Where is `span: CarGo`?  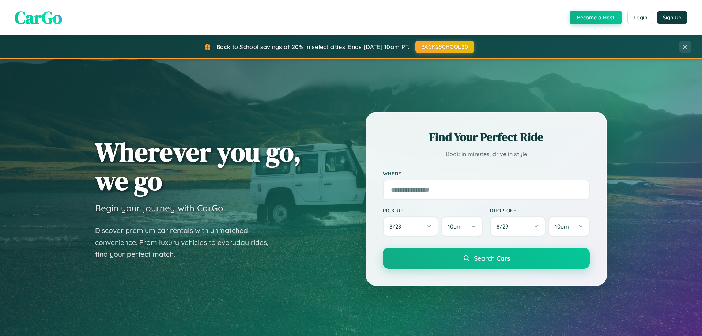 span: CarGo is located at coordinates (38, 18).